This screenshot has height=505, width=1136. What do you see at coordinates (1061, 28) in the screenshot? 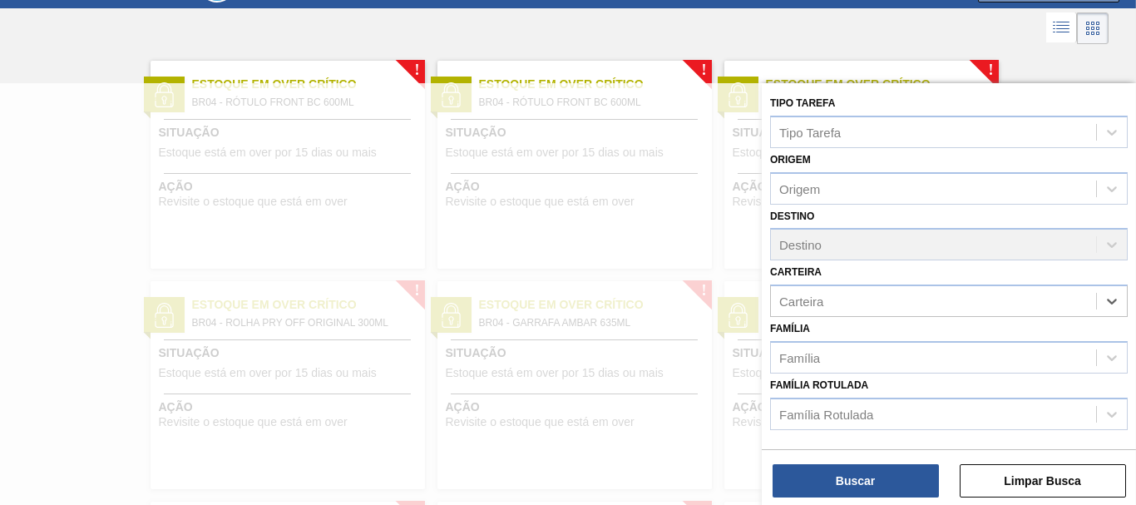
I see `div: Visão em Lista` at bounding box center [1061, 28].